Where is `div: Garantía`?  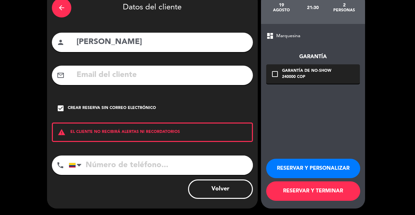 div: Garantía is located at coordinates (313, 57).